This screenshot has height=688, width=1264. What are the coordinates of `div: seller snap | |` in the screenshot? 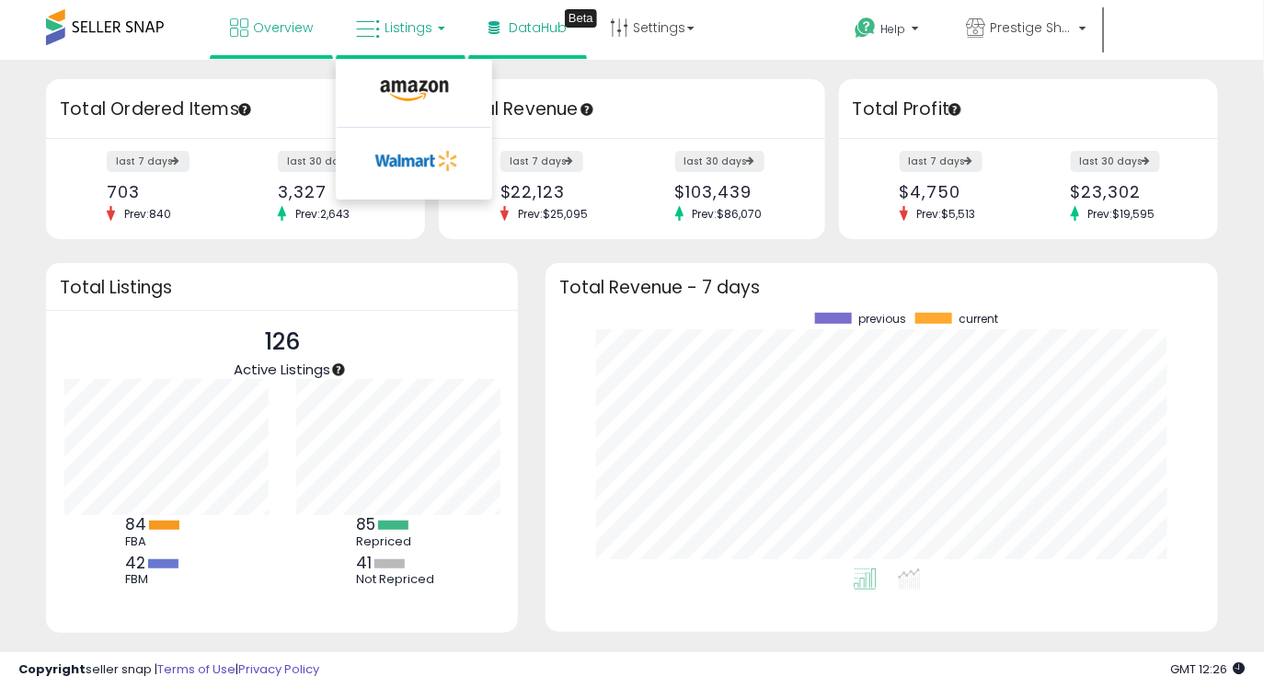 It's located at (168, 670).